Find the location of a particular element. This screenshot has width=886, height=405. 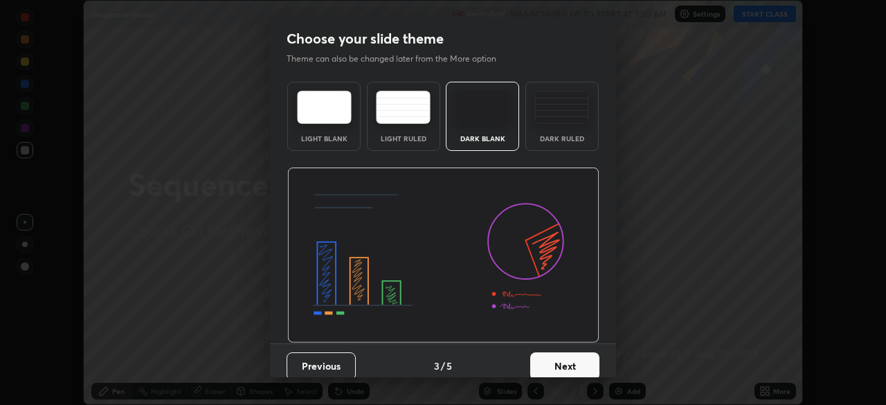

img: lightTheme.e5ed3b09.svg is located at coordinates (324, 107).